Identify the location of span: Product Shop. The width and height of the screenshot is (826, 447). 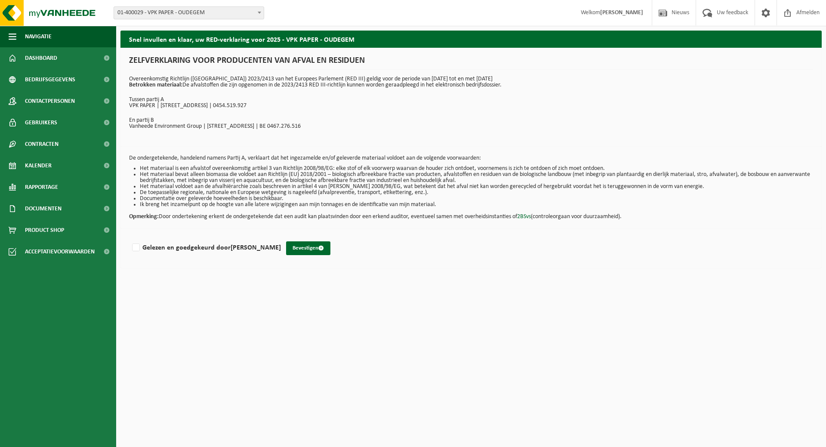
(44, 230).